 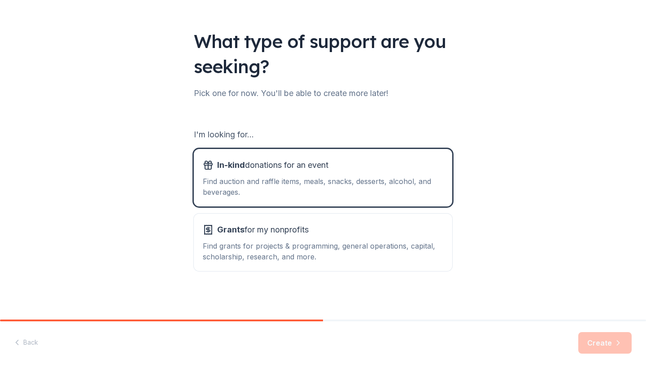 I want to click on div: Find auction and raffle items, meals, snacks, desserts, alcohol, and beverages., so click(x=323, y=187).